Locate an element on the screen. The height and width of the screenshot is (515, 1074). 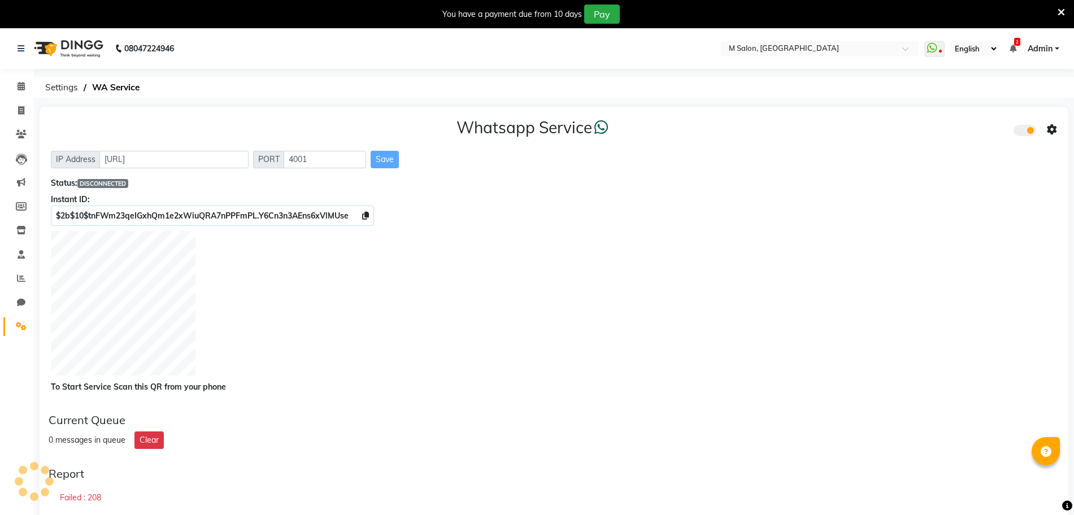
span: PORT is located at coordinates (269, 159).